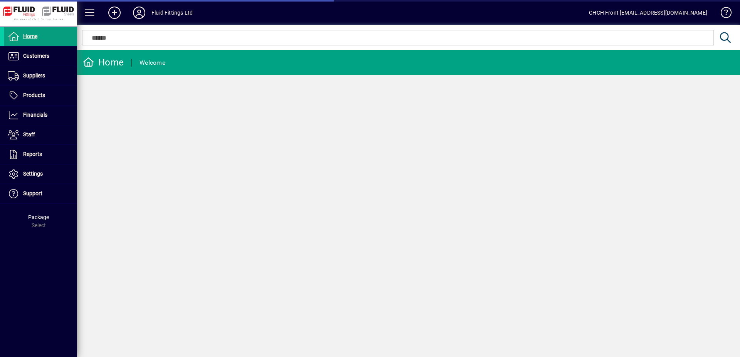  I want to click on span: Suppliers, so click(34, 76).